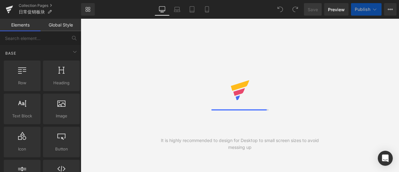 The height and width of the screenshot is (172, 399). I want to click on a: Laptop, so click(177, 9).